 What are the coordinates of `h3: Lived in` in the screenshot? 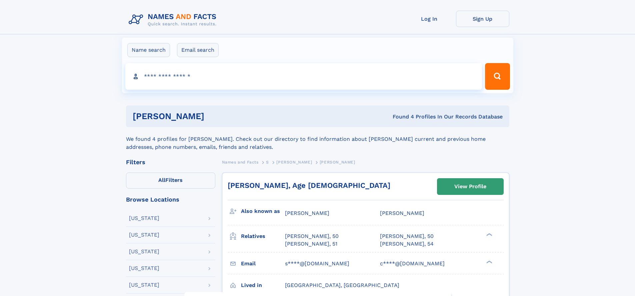 It's located at (263, 285).